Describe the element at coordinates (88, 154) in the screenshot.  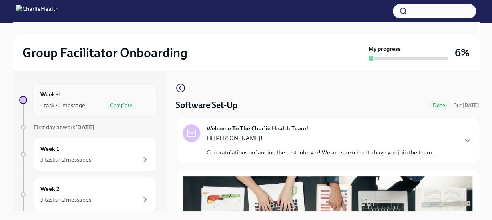
I see `a: Week 13 tasks • 2 messages` at that location.